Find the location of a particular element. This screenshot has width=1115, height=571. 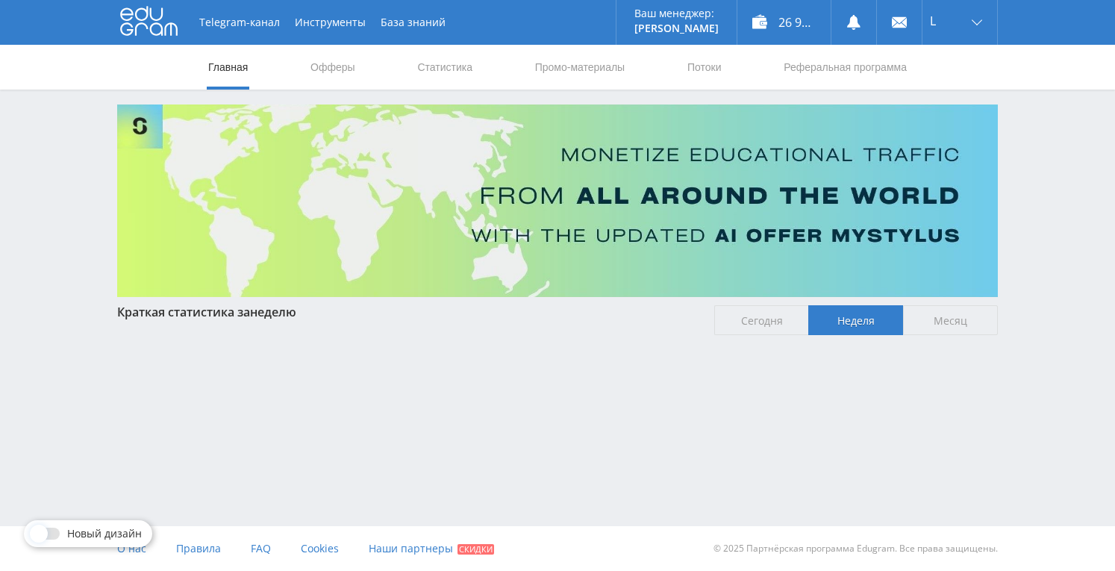

span: неделю is located at coordinates (273, 312).